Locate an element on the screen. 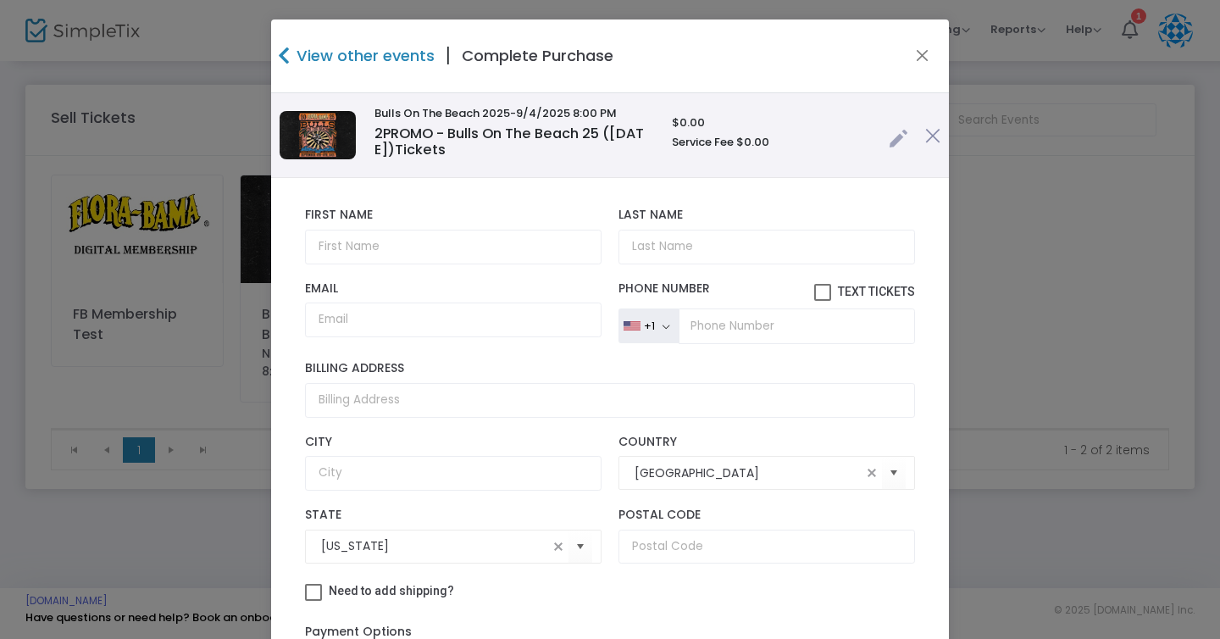 The width and height of the screenshot is (1220, 639). input: Email is located at coordinates (453, 319).